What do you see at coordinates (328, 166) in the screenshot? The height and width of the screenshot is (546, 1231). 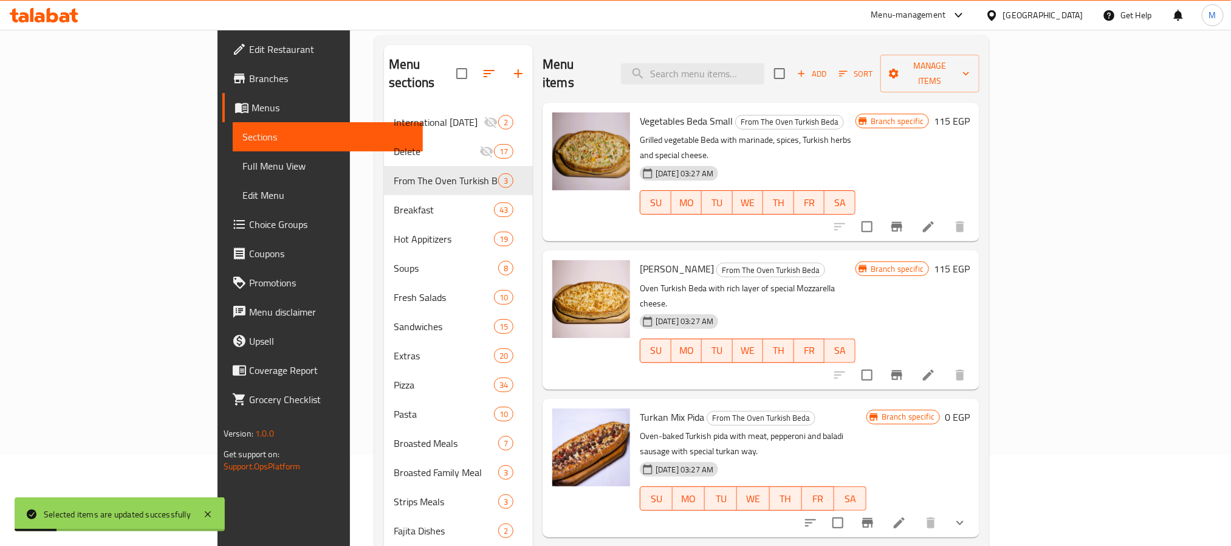 I see `a: Full Menu View` at bounding box center [328, 166].